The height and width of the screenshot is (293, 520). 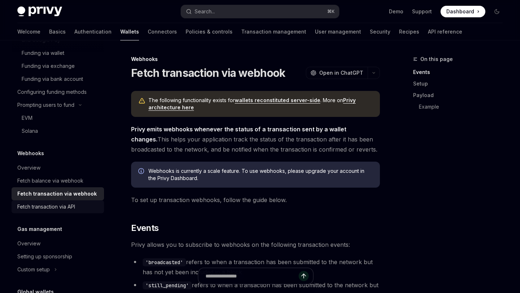 What do you see at coordinates (380, 32) in the screenshot?
I see `a: Security` at bounding box center [380, 32].